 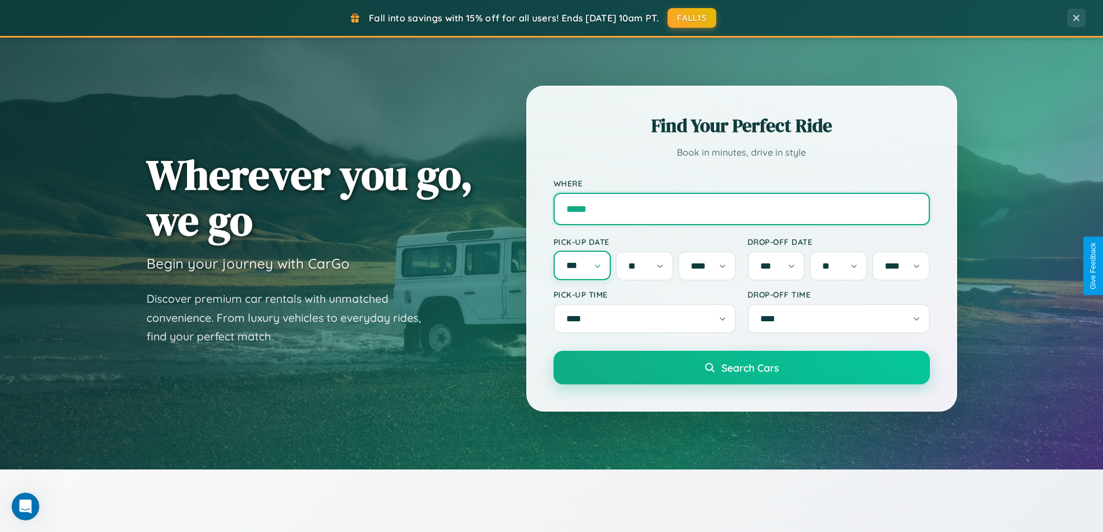 I want to click on label: Where, so click(x=742, y=183).